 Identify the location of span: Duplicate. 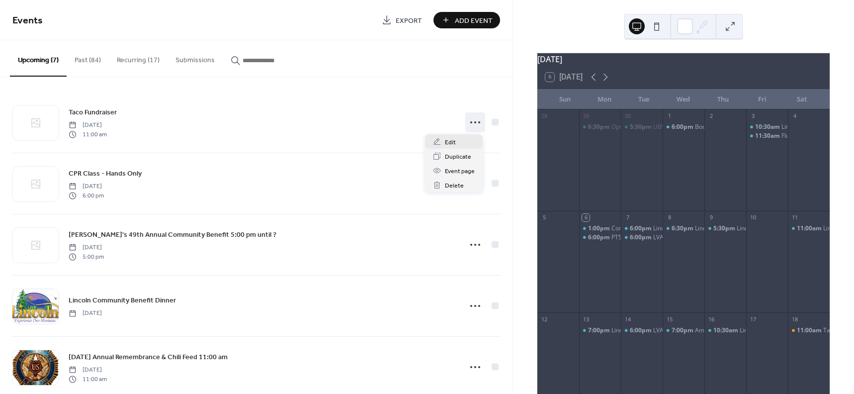
(458, 157).